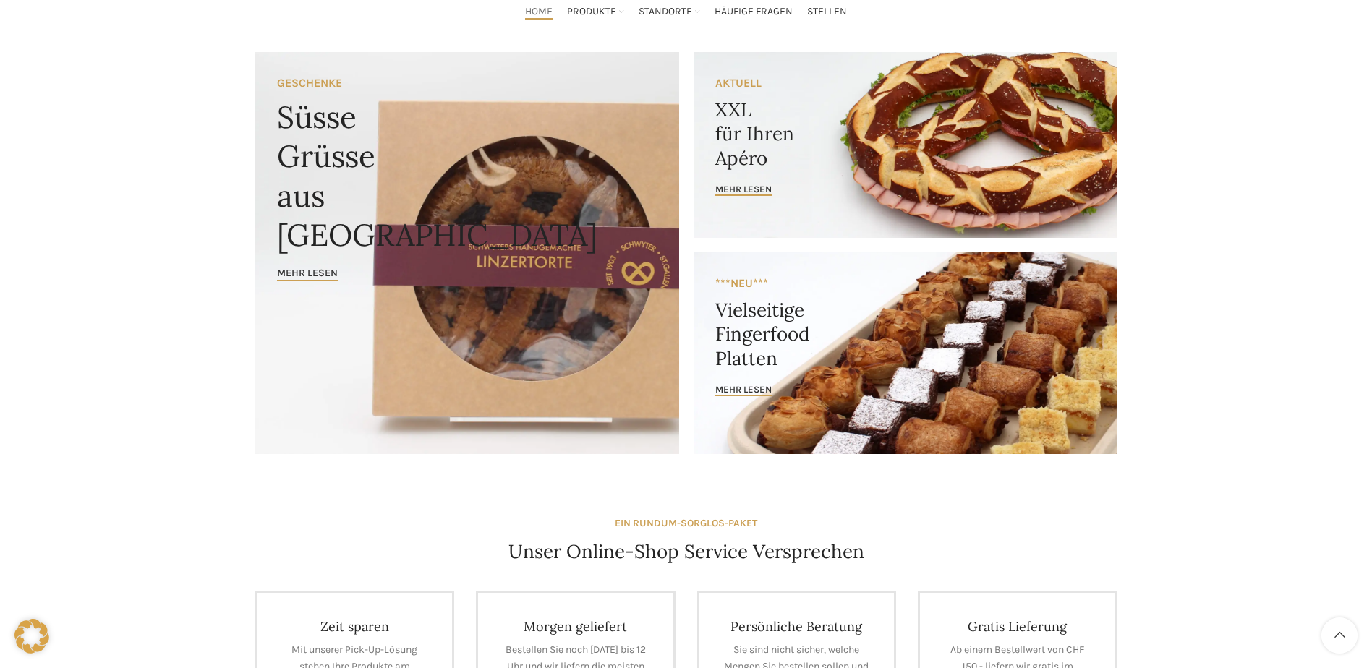  Describe the element at coordinates (686, 523) in the screenshot. I see `strong: EIN RUNDUM-SORGLOS-PAKET` at that location.